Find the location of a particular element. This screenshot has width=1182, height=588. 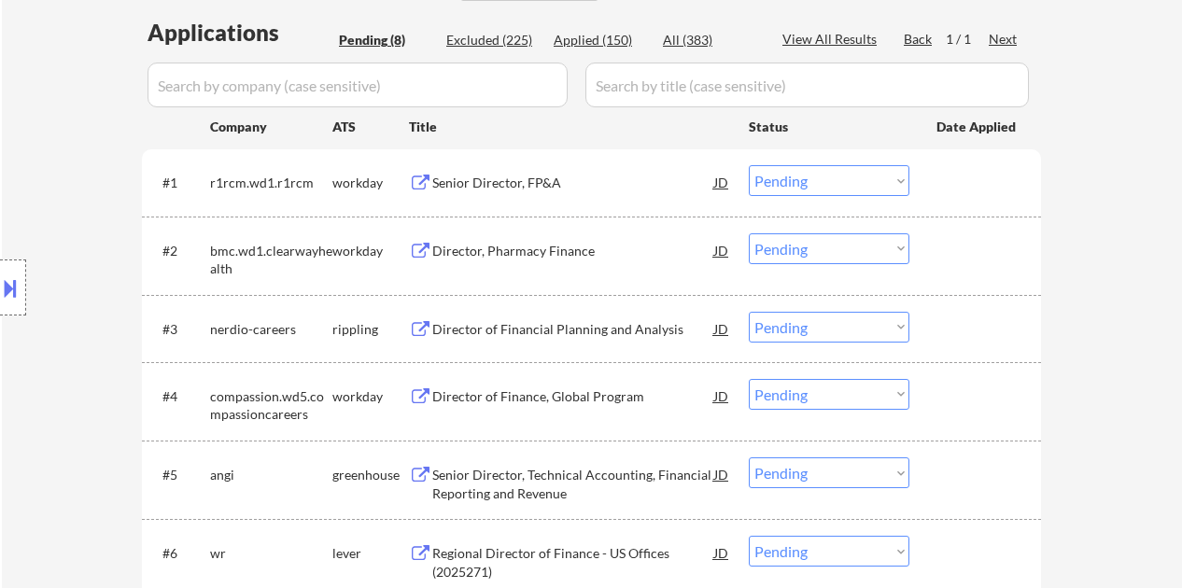

div: Senior Director, FP&A is located at coordinates (573, 183).